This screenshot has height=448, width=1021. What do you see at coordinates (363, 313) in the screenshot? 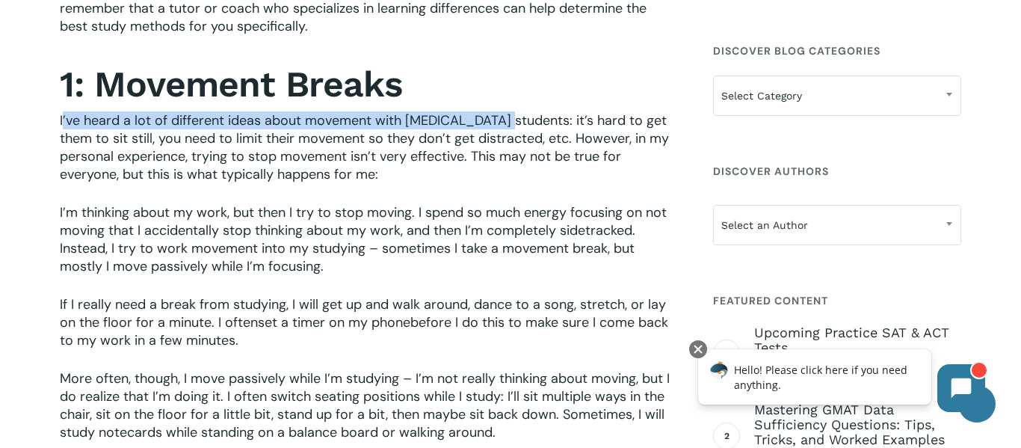
I see `span: If I really need a break from studying, I will get up and walk around, dance to a song, stretch, ...` at bounding box center [363, 313].